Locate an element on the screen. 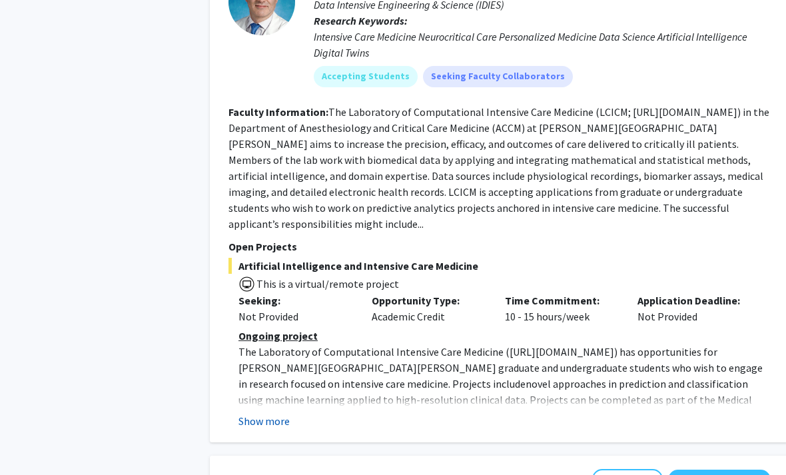 The height and width of the screenshot is (475, 786). p: Application Deadline: is located at coordinates (694, 300).